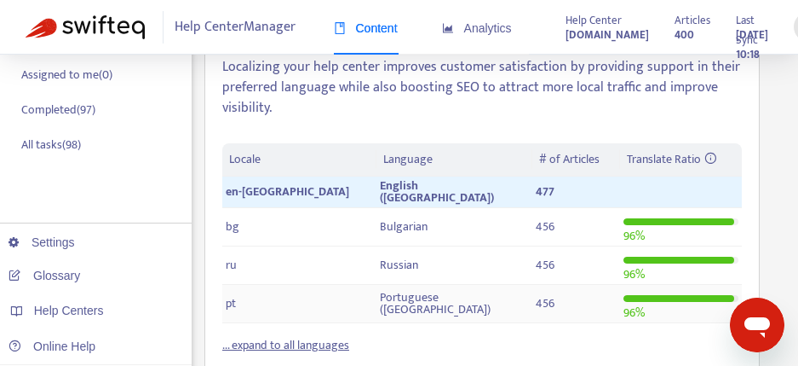 The width and height of the screenshot is (798, 366). Describe the element at coordinates (231, 302) in the screenshot. I see `span: pt` at that location.